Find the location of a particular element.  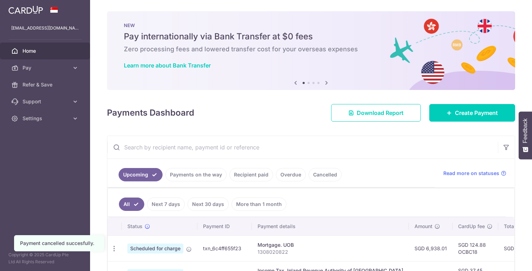

th: Payment ID is located at coordinates (224, 226).